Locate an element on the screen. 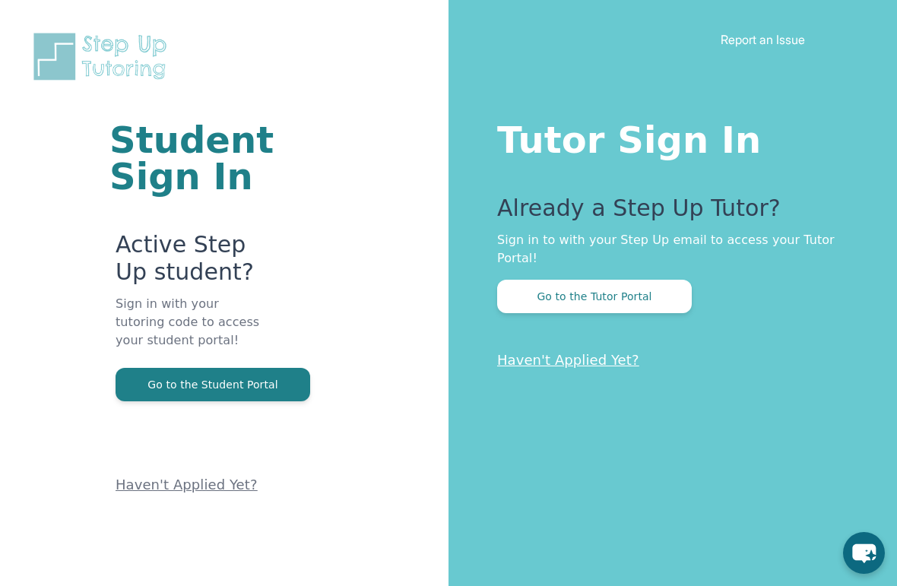 The height and width of the screenshot is (586, 897). h1: Tutor Sign In is located at coordinates (666, 137).